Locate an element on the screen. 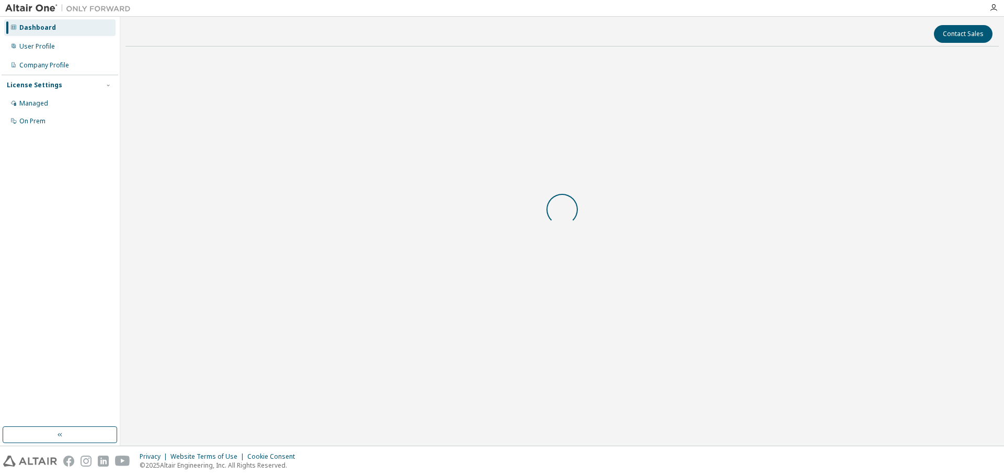 The height and width of the screenshot is (476, 1004). div: Cookie Consent is located at coordinates (274, 457).